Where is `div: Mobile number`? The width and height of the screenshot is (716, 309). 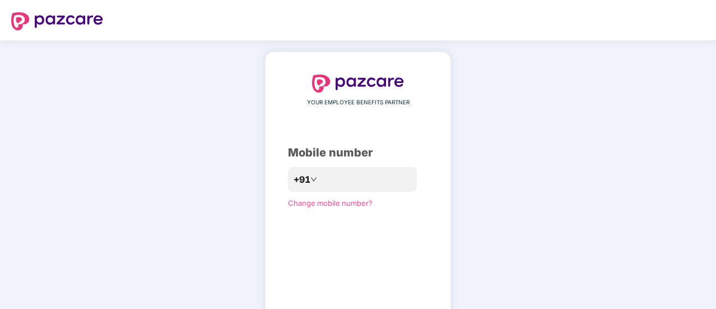 div: Mobile number is located at coordinates (358, 152).